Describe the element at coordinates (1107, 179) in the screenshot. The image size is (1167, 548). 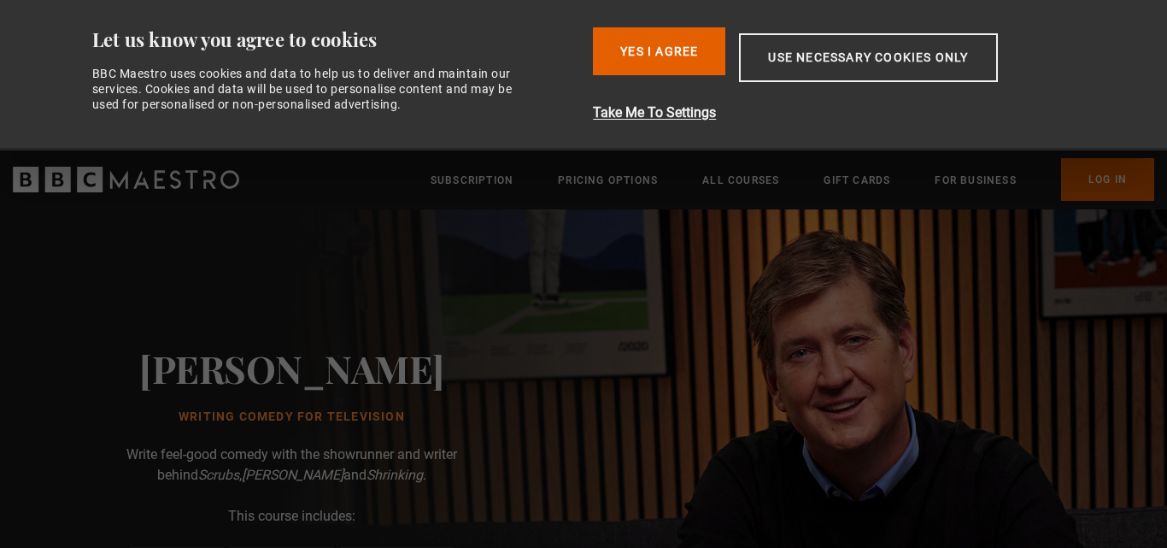
I see `a: Log In` at that location.